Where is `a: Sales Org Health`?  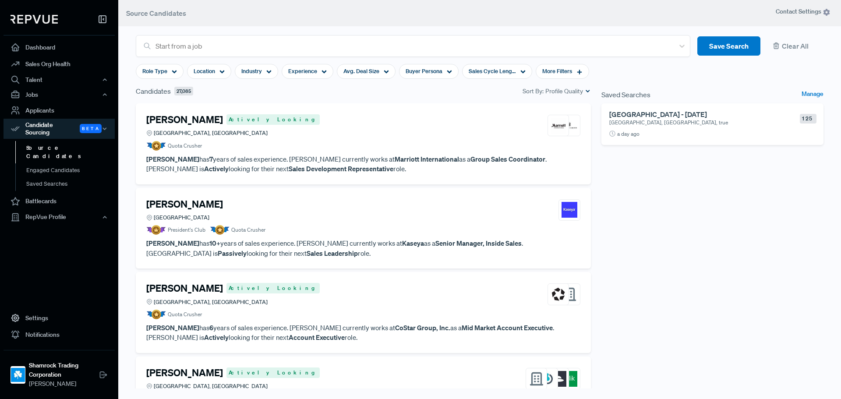 a: Sales Org Health is located at coordinates (59, 64).